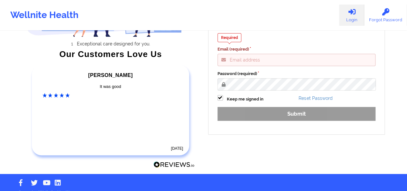 This screenshot has height=191, width=407. What do you see at coordinates (297, 49) in the screenshot?
I see `label: Email (required)` at bounding box center [297, 49].